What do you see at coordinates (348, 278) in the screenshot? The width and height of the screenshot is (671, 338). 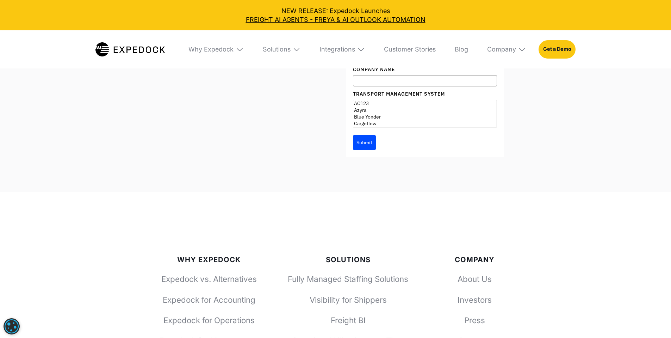 I see `a: Fully Managed Staffing Solutions` at bounding box center [348, 278].